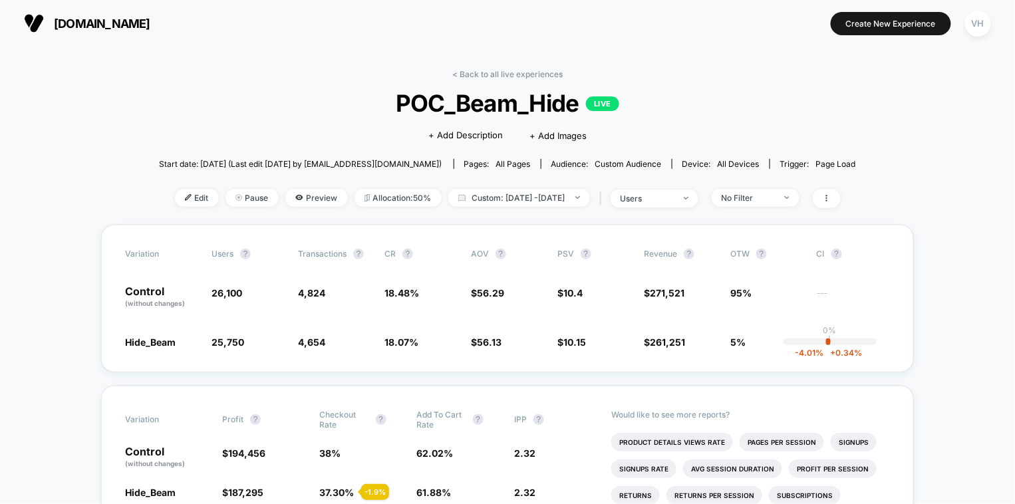 The width and height of the screenshot is (1015, 504). What do you see at coordinates (750, 414) in the screenshot?
I see `p: Would like to see more reports?` at bounding box center [750, 414].